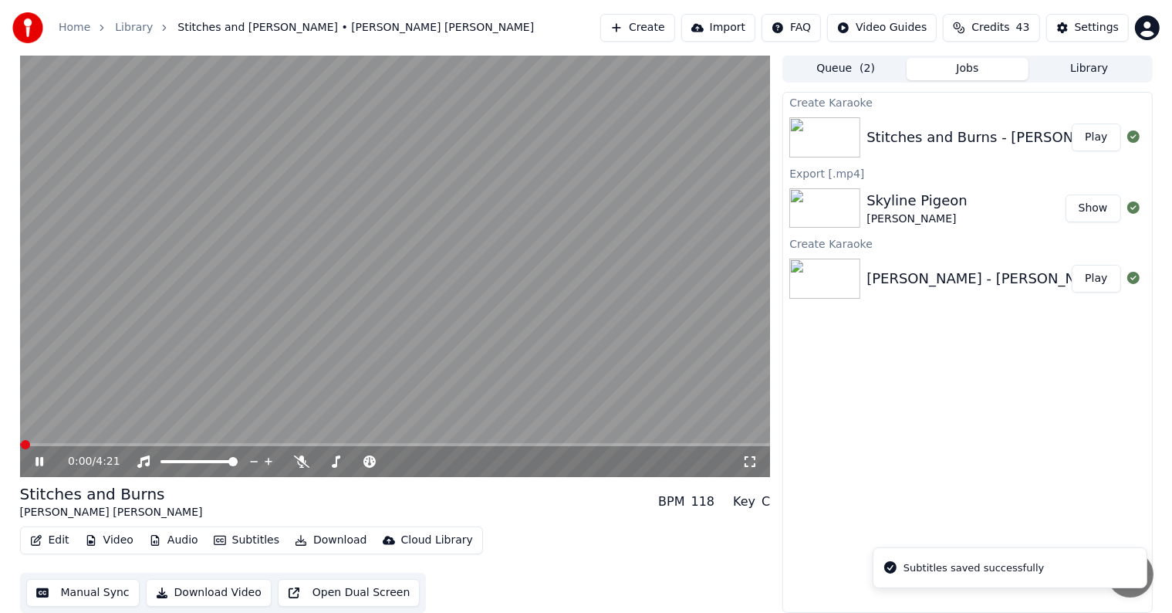 This screenshot has height=613, width=1172. Describe the element at coordinates (882, 28) in the screenshot. I see `button: Video Guides` at that location.